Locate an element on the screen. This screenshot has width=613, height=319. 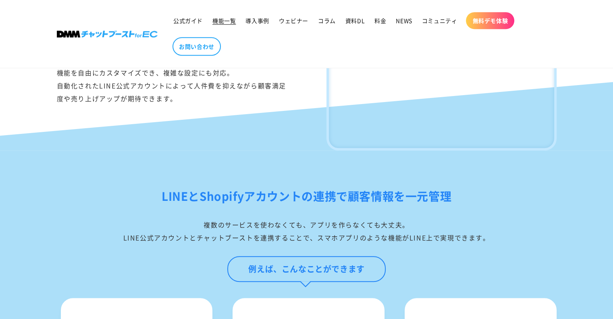
span: ウェビナー is located at coordinates (293, 21).